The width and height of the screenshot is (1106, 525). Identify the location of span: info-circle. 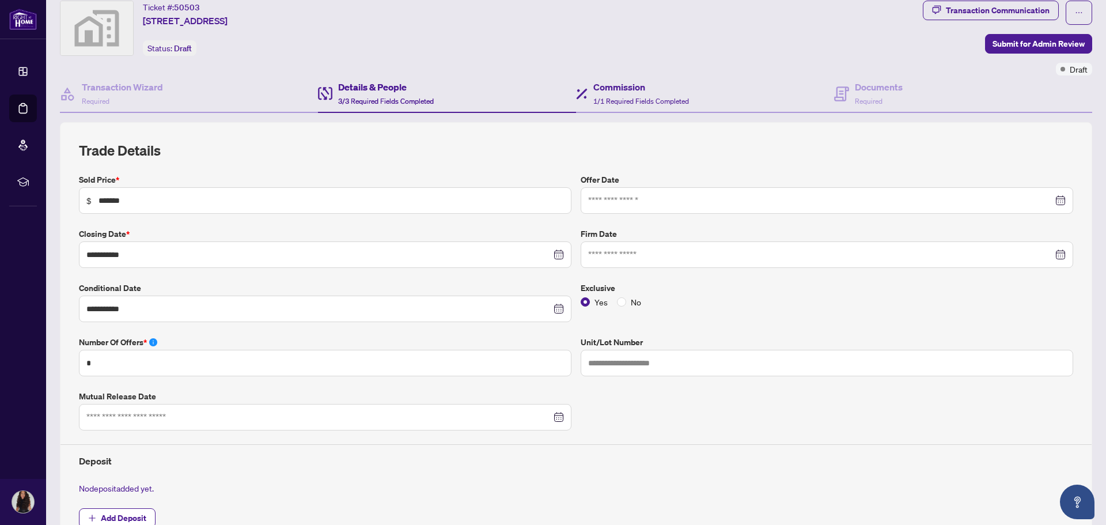
(153, 342).